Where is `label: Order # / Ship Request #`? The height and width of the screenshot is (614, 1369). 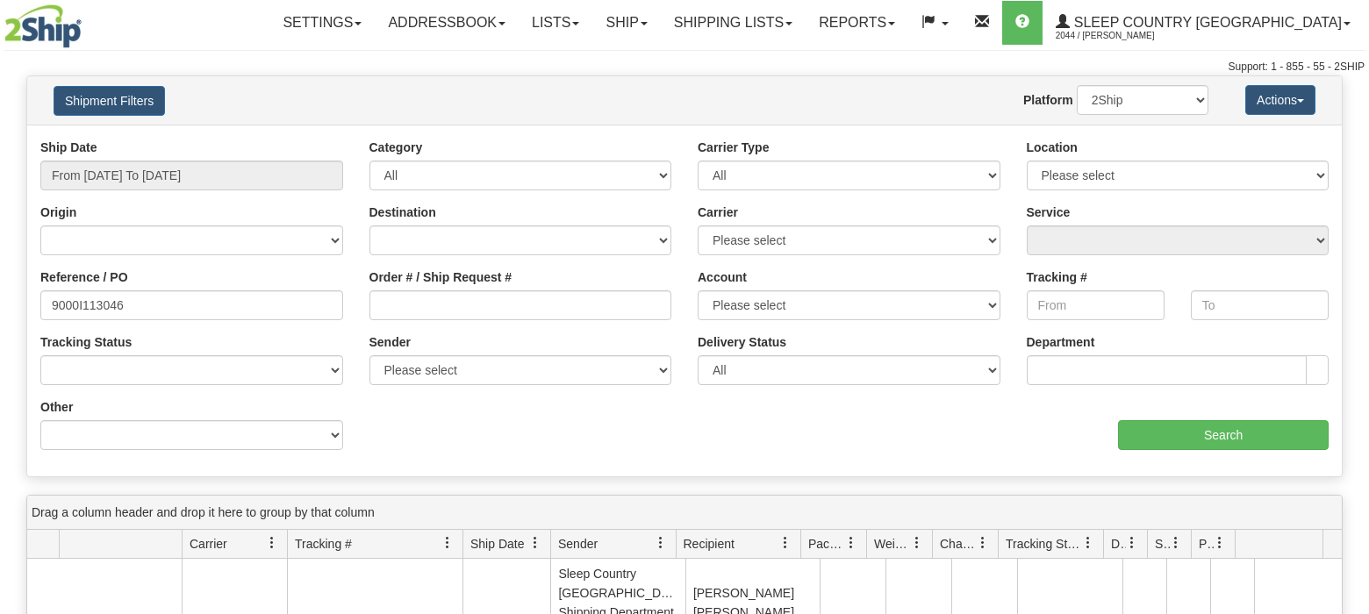 label: Order # / Ship Request # is located at coordinates (441, 277).